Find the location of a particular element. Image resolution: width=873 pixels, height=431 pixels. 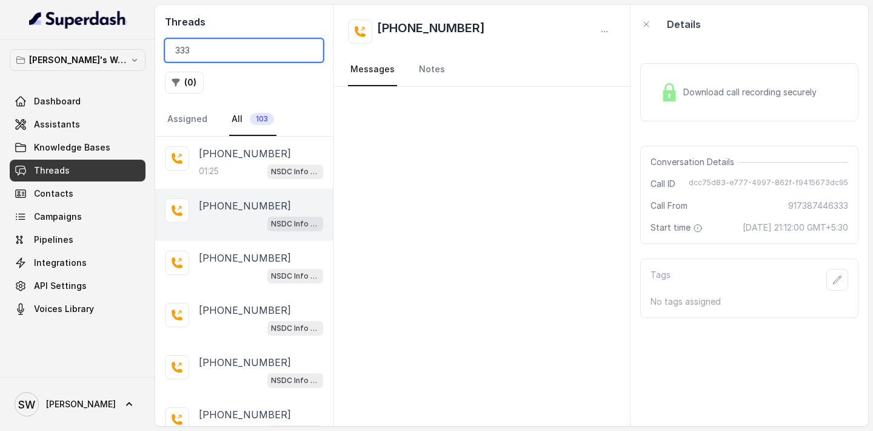

text: SW is located at coordinates (27, 404).